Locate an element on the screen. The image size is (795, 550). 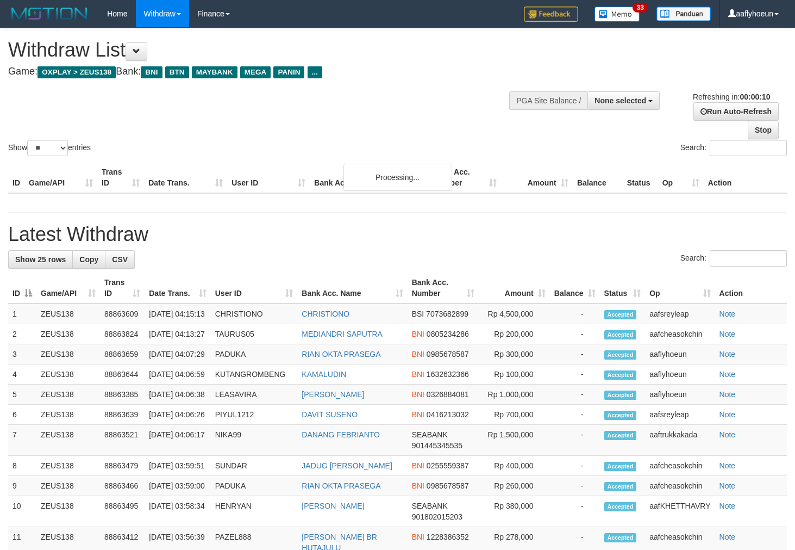
td: 88863466 is located at coordinates (122, 486).